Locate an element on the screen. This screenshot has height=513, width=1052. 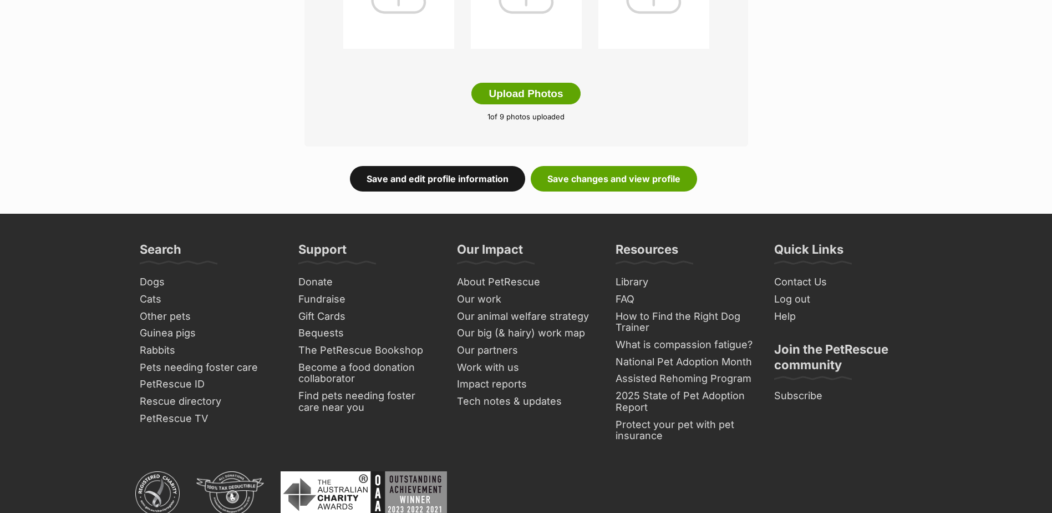
a: Bequests is located at coordinates (368, 333).